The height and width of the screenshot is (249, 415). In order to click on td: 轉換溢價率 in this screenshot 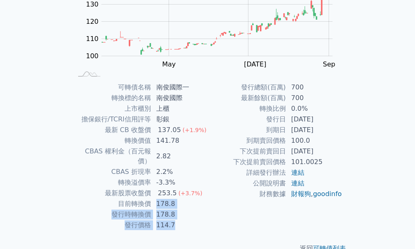, I will do `click(112, 183)`.